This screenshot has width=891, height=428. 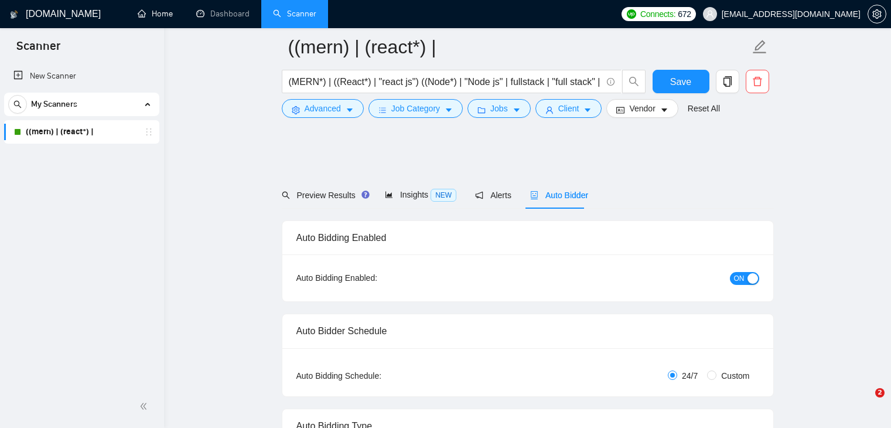 I want to click on img: upwork-logo.png, so click(x=632, y=14).